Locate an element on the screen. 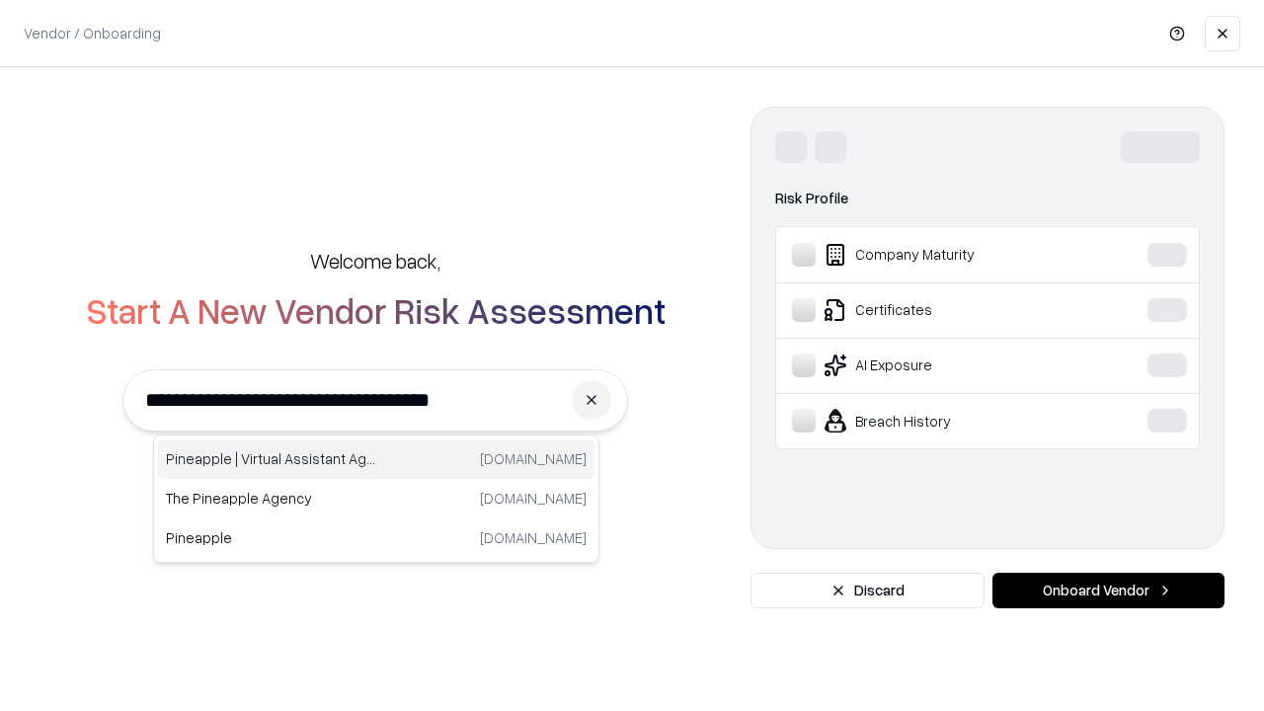  button: Discard is located at coordinates (867, 590).